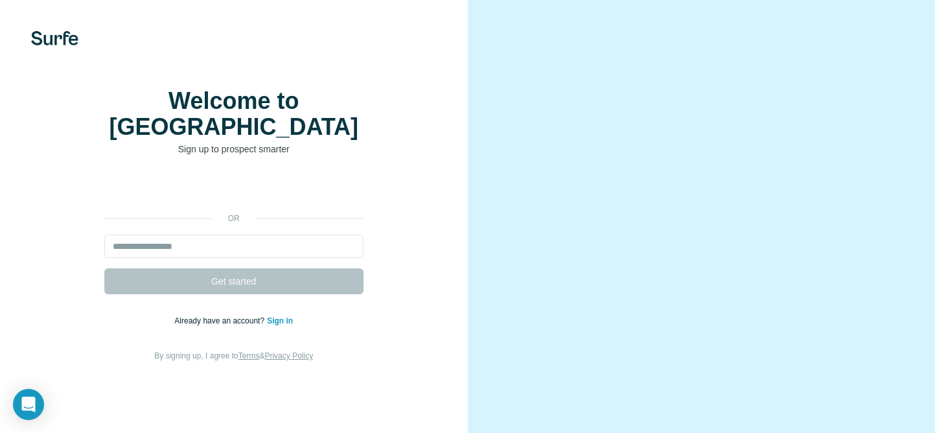  I want to click on div: Open Intercom Messenger, so click(29, 405).